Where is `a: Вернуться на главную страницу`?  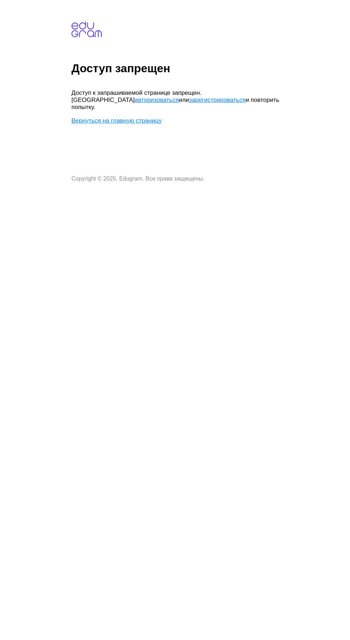
a: Вернуться на главную страницу is located at coordinates (117, 121).